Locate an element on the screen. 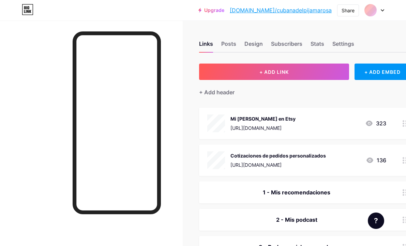 The height and width of the screenshot is (246, 406). div: 136 is located at coordinates (376, 160).